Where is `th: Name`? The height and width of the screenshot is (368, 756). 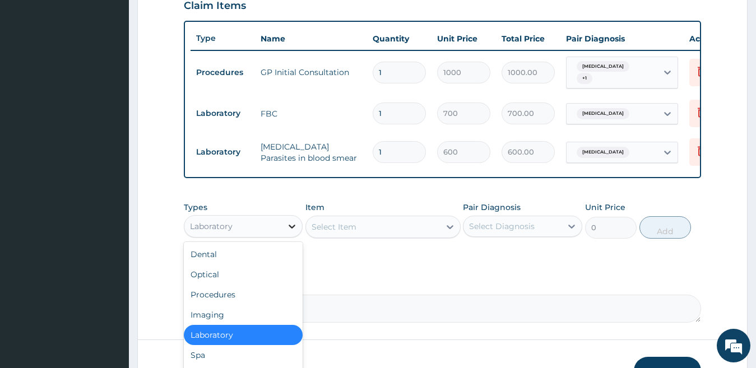 th: Name is located at coordinates (311, 39).